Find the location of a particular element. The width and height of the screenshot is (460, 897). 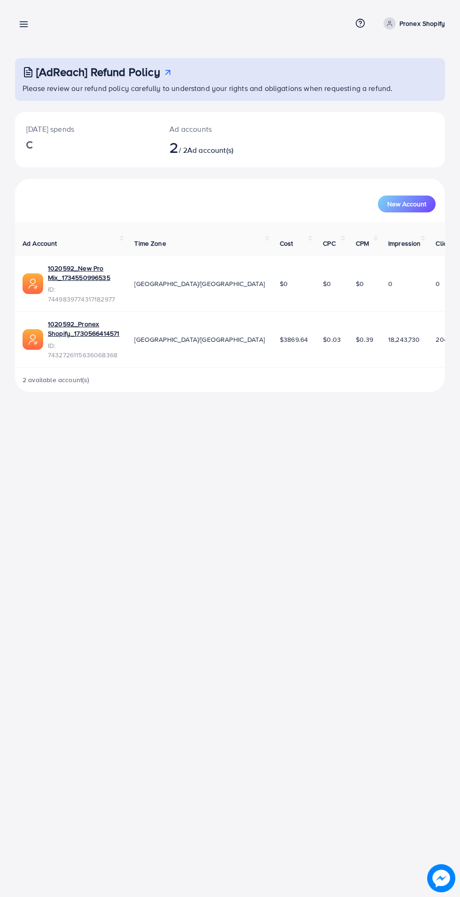

span: Impression is located at coordinates (404, 243).